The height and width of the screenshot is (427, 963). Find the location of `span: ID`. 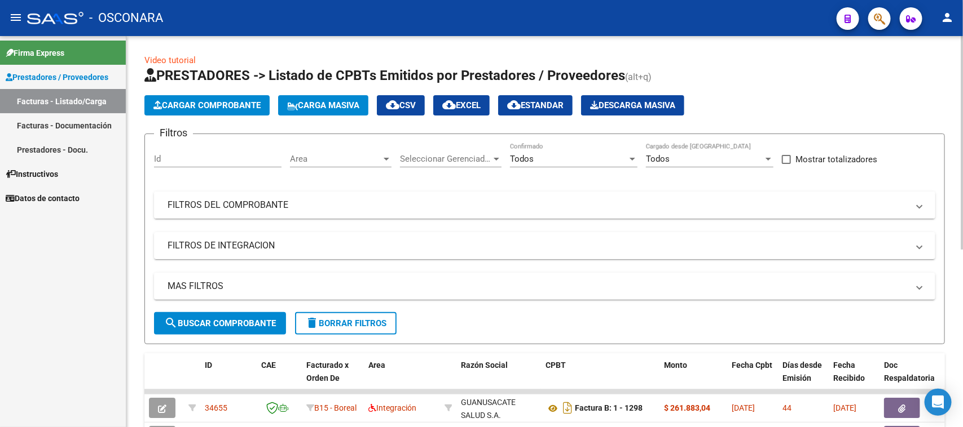

span: ID is located at coordinates (208, 365).